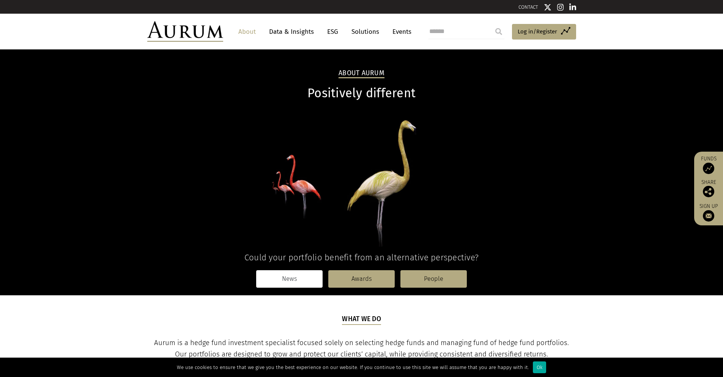  I want to click on input: Submit, so click(499, 32).